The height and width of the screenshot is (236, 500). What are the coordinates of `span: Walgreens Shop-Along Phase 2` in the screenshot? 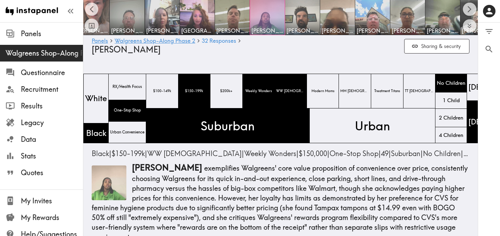 It's located at (44, 53).